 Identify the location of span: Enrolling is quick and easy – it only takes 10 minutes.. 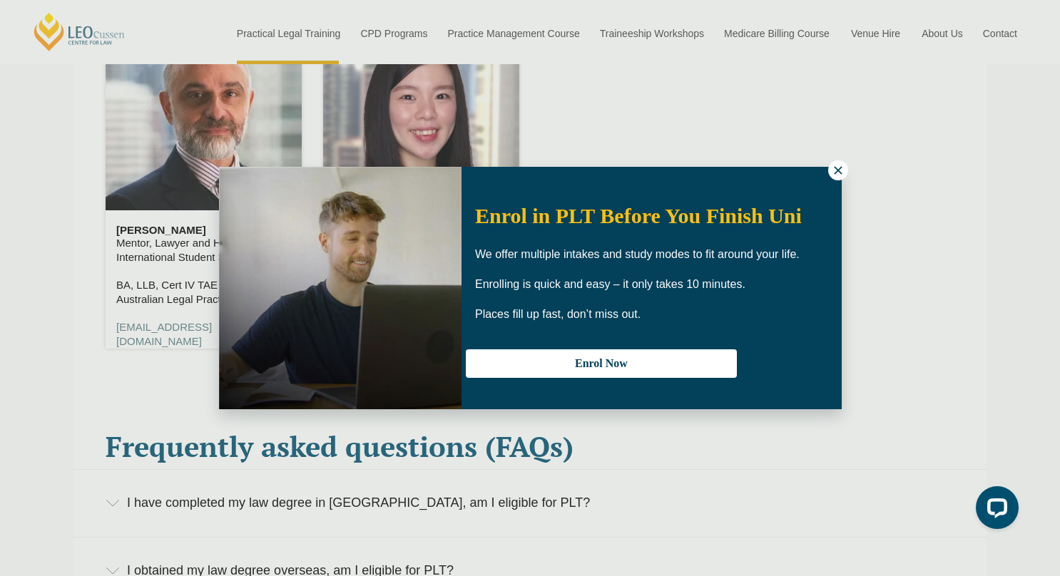
(610, 284).